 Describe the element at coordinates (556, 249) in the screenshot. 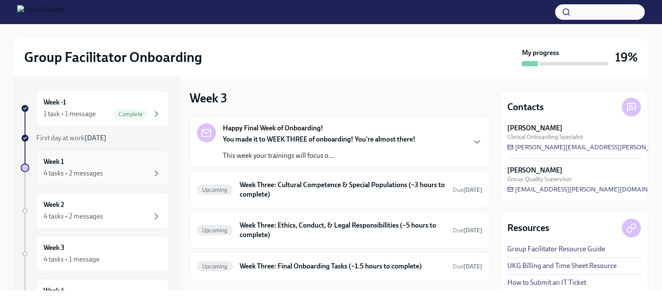

I see `a: Group Facilitator Resource Guide` at that location.